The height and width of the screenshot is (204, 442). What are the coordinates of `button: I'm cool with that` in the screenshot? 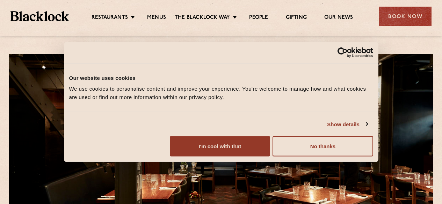 It's located at (220, 147).